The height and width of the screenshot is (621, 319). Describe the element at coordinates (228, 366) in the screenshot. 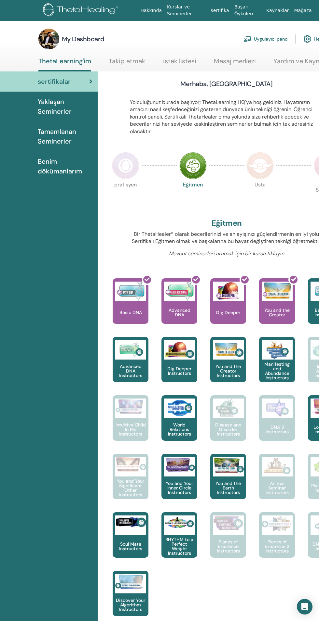

I see `a: You and the Creator Instructors You and the Creator Instructors` at that location.